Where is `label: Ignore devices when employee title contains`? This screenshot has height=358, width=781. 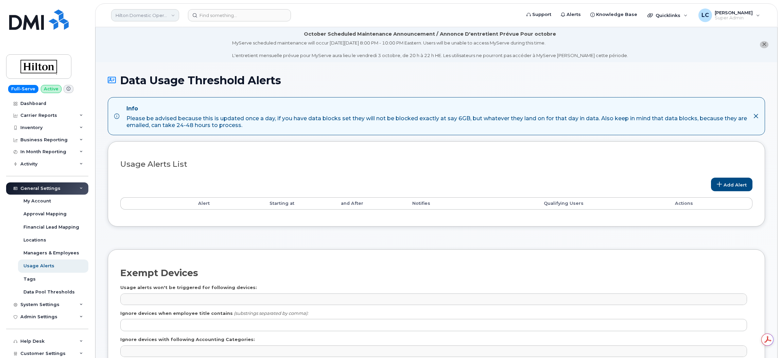
label: Ignore devices when employee title contains is located at coordinates (176, 313).